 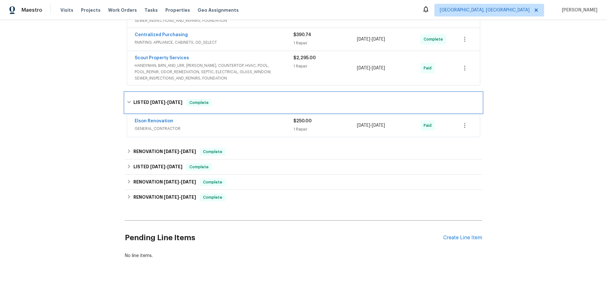 What do you see at coordinates (305, 58) in the screenshot?
I see `span: $2,295.00` at bounding box center [305, 58].